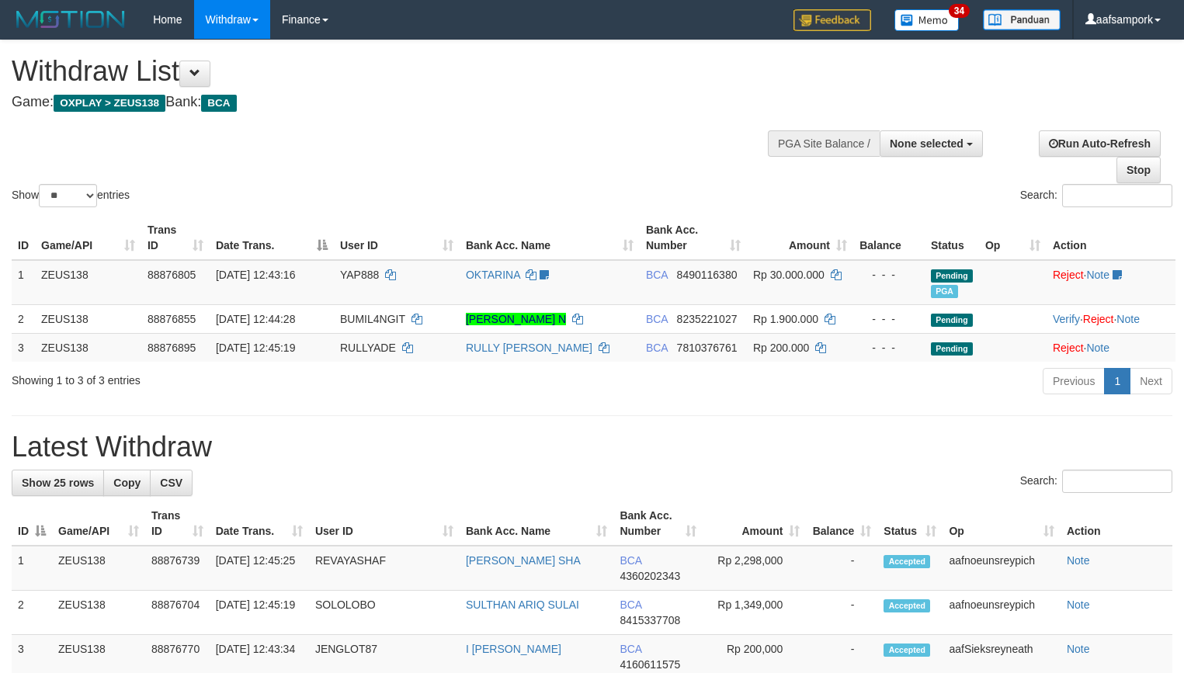 This screenshot has width=1184, height=673. I want to click on div: Showing 1 to 3 of 3 entries, so click(246, 377).